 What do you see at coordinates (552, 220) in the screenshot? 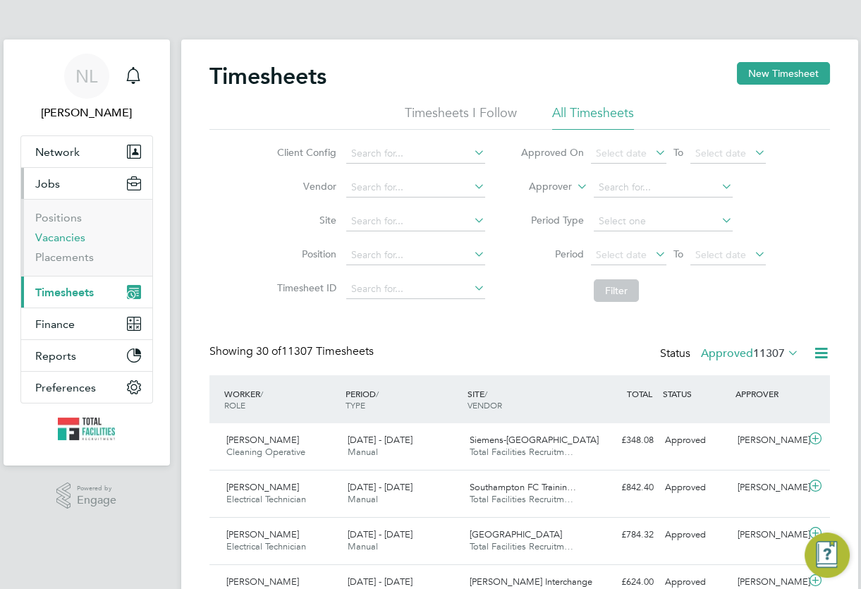
I see `label: Period Type` at bounding box center [552, 220].